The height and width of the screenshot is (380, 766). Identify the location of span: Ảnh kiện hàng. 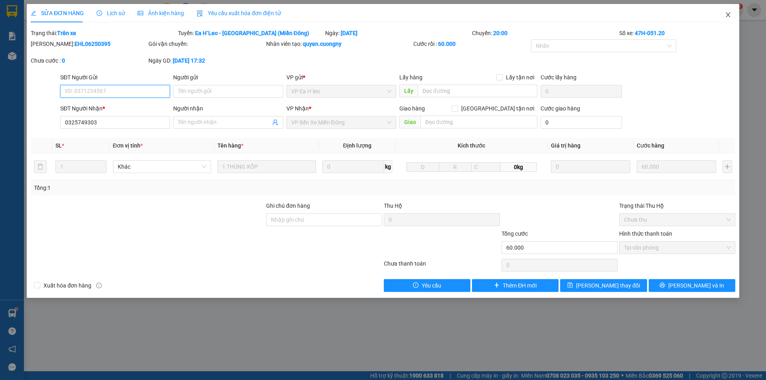
(161, 13).